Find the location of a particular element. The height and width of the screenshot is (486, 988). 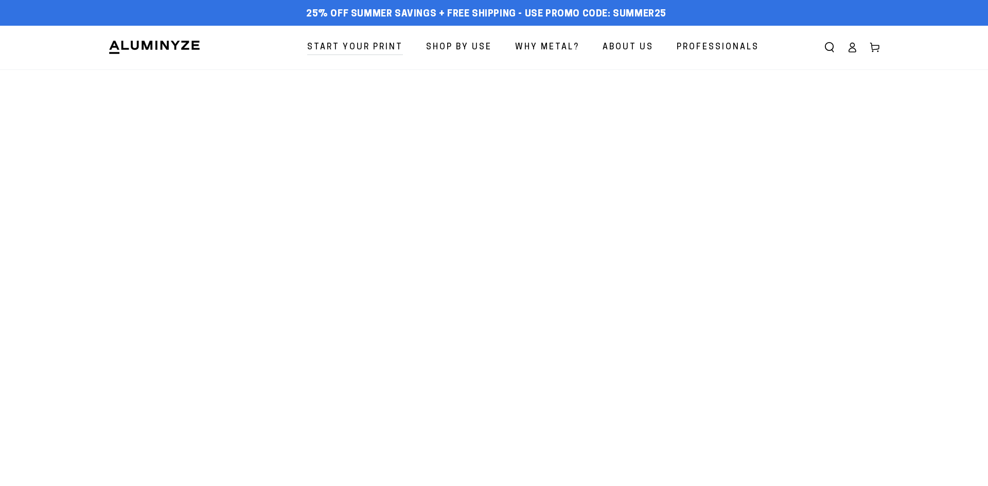

a: Professionals is located at coordinates (718, 47).